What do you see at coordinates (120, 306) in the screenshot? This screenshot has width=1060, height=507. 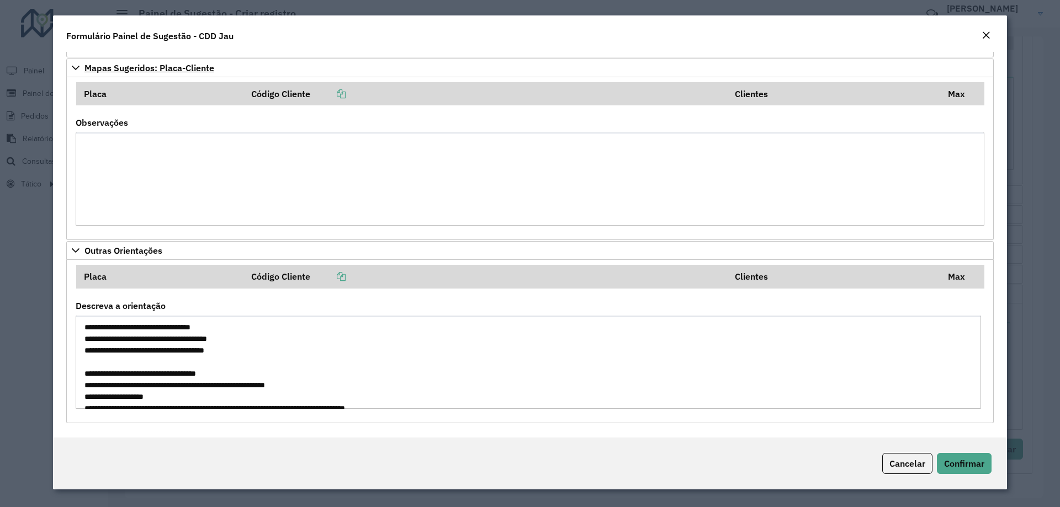 I see `label: Descreva a orientação` at bounding box center [120, 306].